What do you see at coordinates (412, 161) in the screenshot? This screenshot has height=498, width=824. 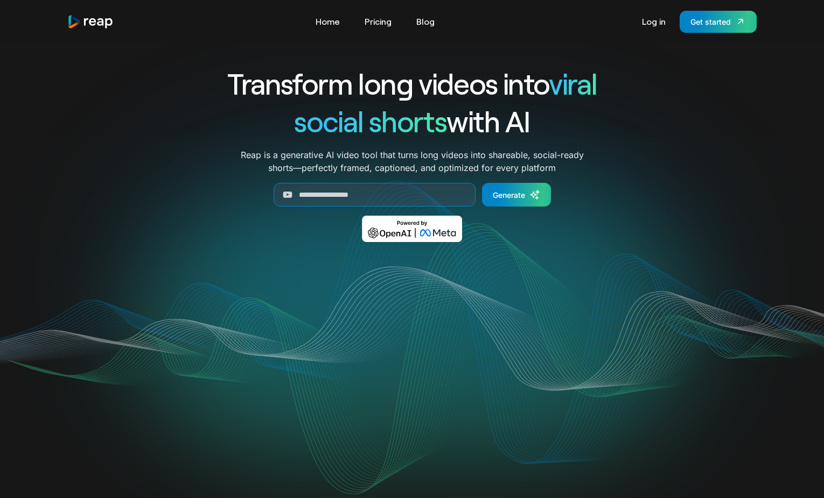 I see `p: Reap is a generative AI video tool that turns long videos into shareable, social-ready shorts—per...` at bounding box center [412, 161].